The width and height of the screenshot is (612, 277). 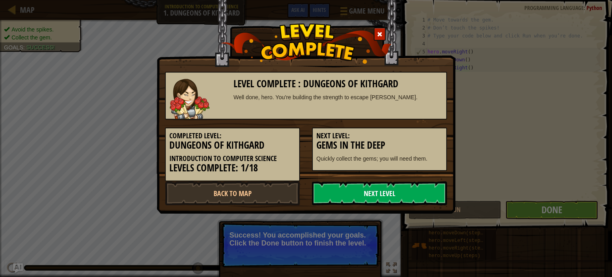 I want to click on h3: Level Complete : Dungeons of Kithgard, so click(x=338, y=84).